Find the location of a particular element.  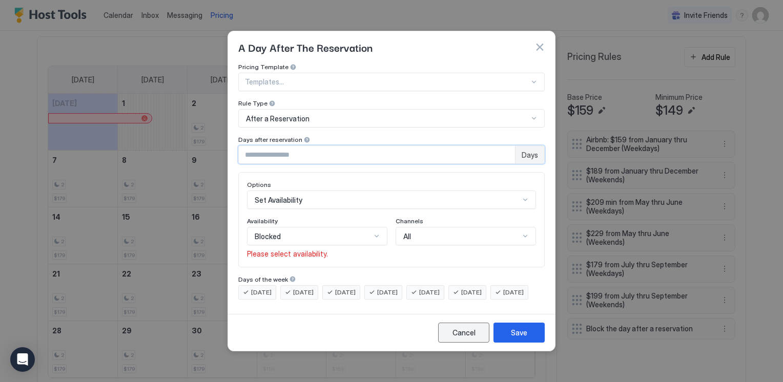

span: Options is located at coordinates (259, 185).